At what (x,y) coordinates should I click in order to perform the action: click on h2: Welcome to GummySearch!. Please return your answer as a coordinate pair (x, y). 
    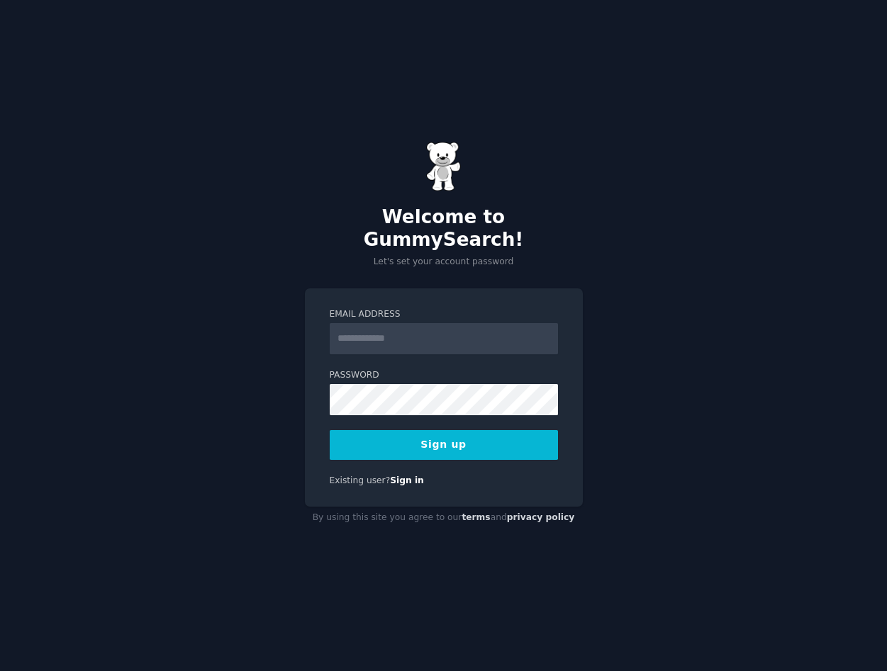
    Looking at the image, I should click on (444, 228).